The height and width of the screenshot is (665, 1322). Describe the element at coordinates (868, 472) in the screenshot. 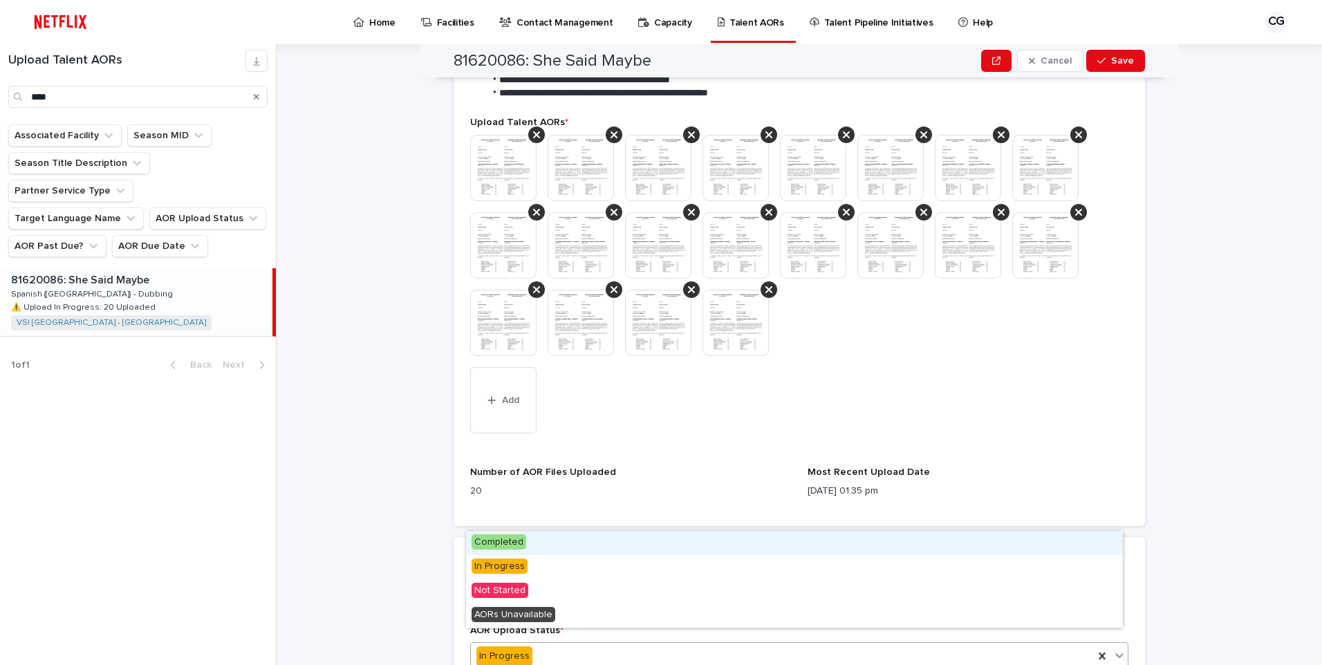

I see `span: Most Recent Upload Date` at that location.